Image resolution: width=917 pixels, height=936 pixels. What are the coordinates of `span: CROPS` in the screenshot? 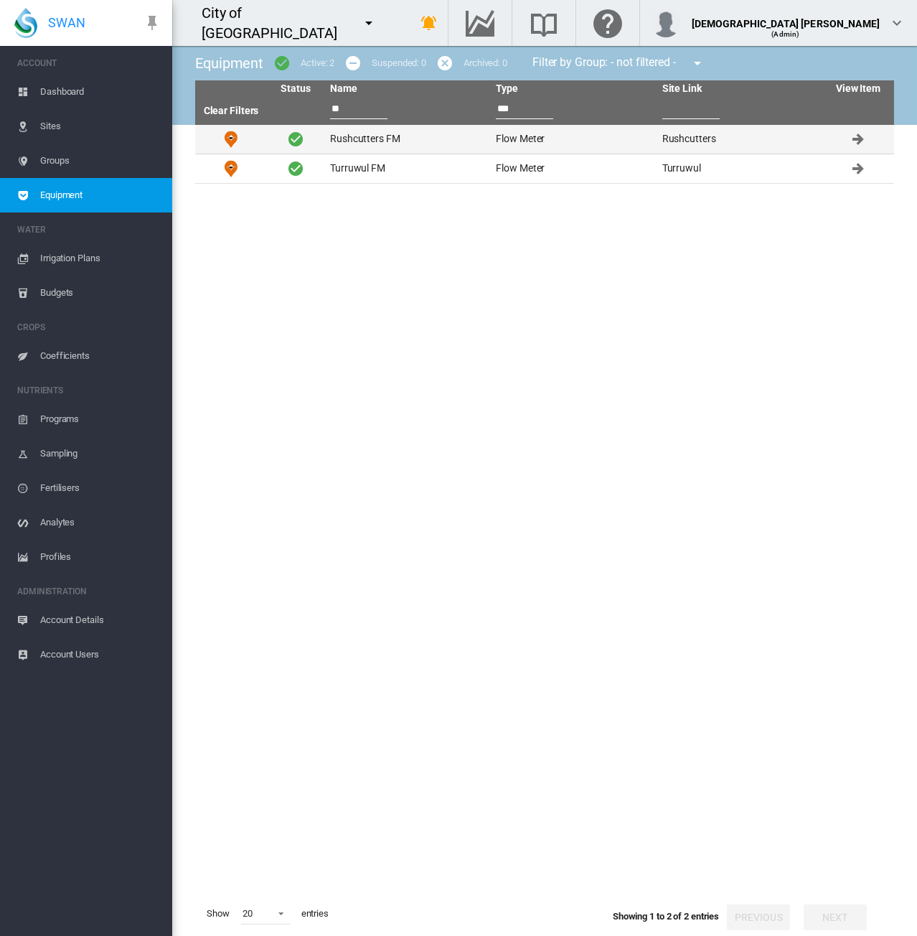 It's located at (89, 327).